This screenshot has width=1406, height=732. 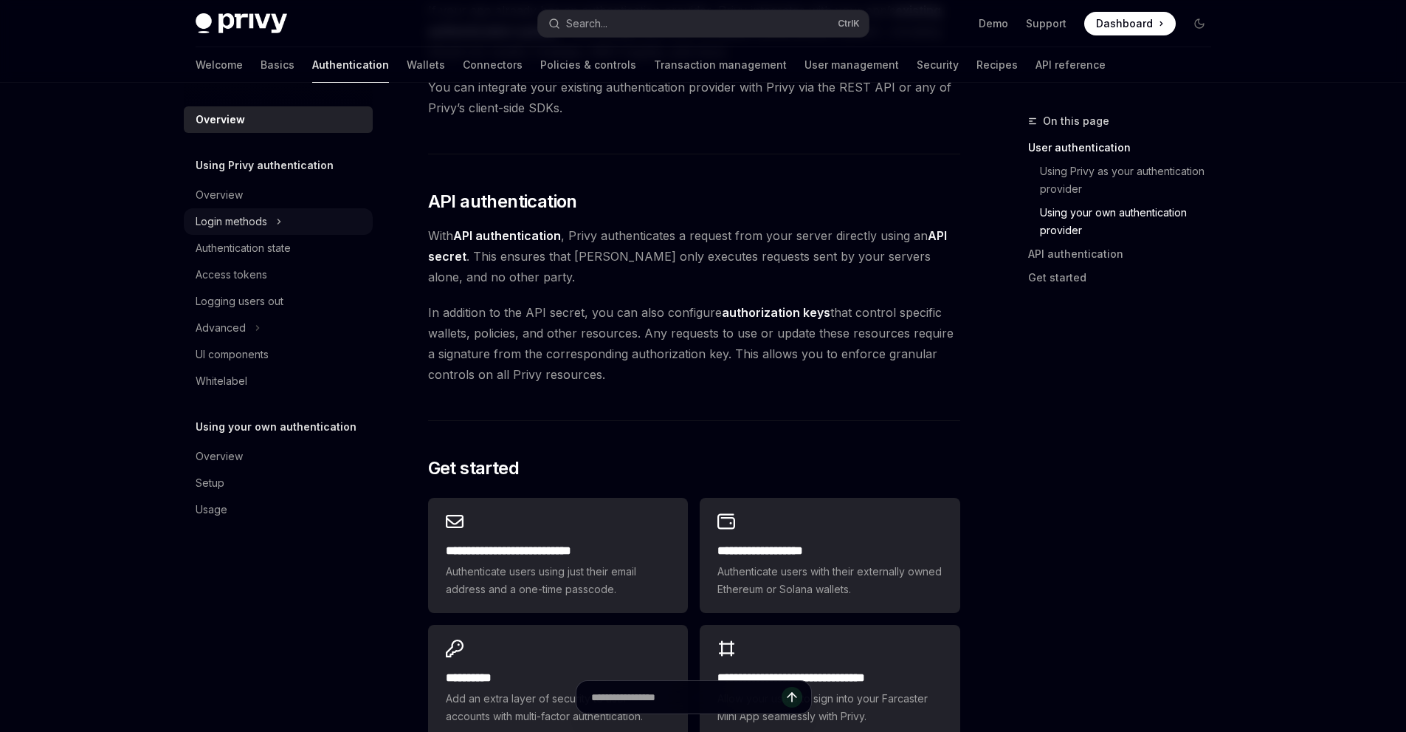 What do you see at coordinates (1126, 221) in the screenshot?
I see `a: Using your own authentication provider` at bounding box center [1126, 221].